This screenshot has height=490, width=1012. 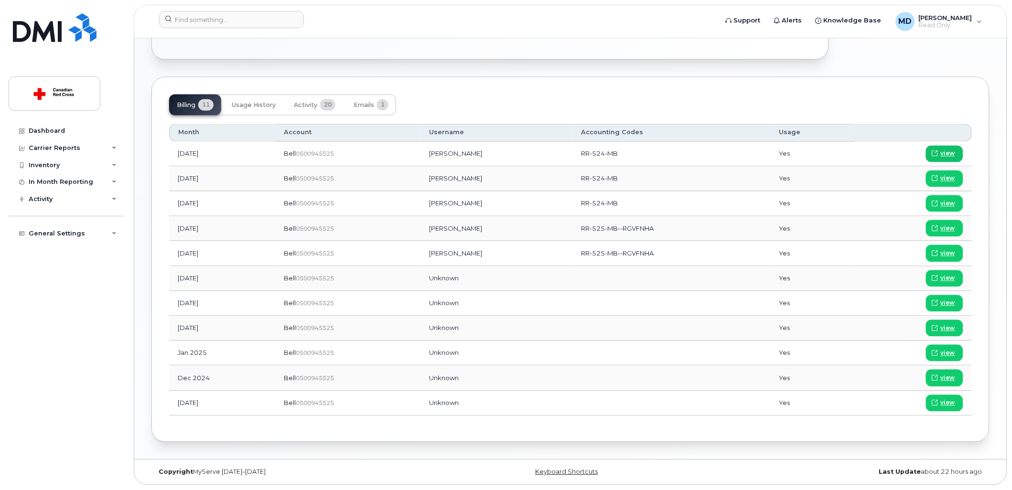 I want to click on th: Username, so click(x=496, y=133).